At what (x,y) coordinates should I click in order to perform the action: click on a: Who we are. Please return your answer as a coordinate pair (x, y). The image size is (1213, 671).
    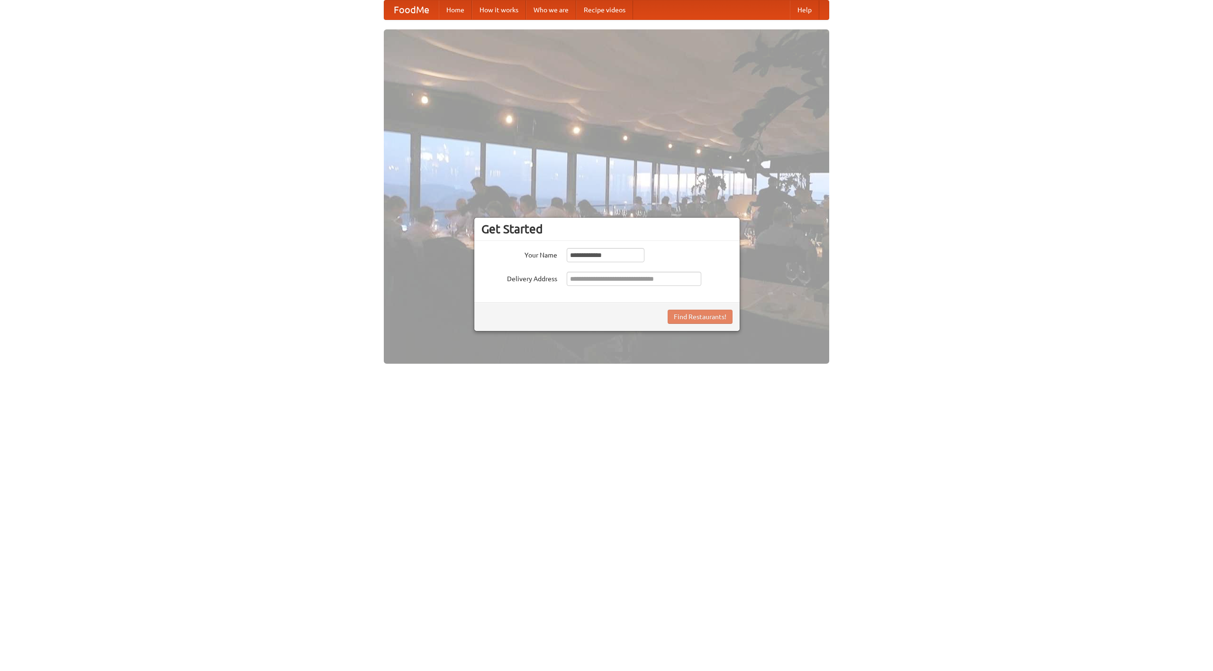
    Looking at the image, I should click on (551, 10).